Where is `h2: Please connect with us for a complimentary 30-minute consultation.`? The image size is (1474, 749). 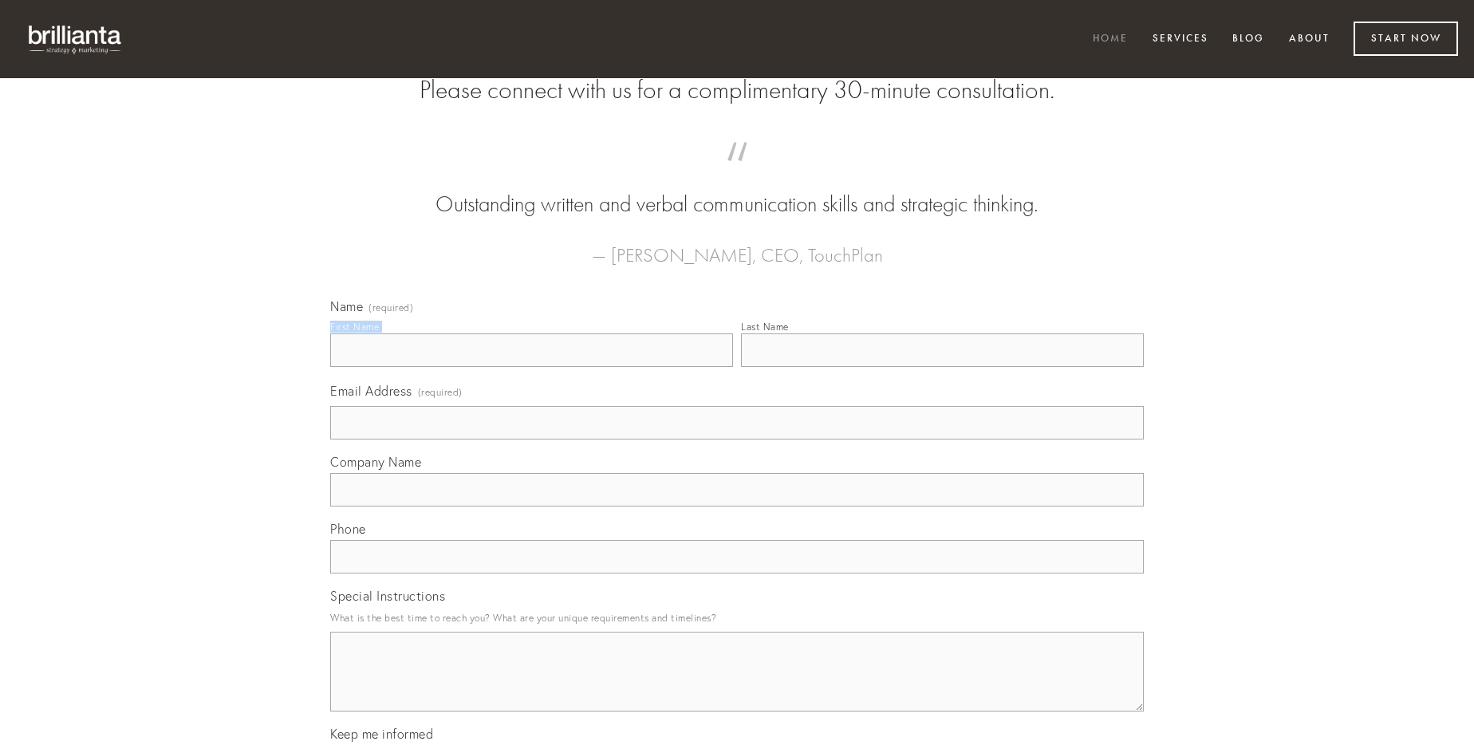
h2: Please connect with us for a complimentary 30-minute consultation. is located at coordinates (737, 90).